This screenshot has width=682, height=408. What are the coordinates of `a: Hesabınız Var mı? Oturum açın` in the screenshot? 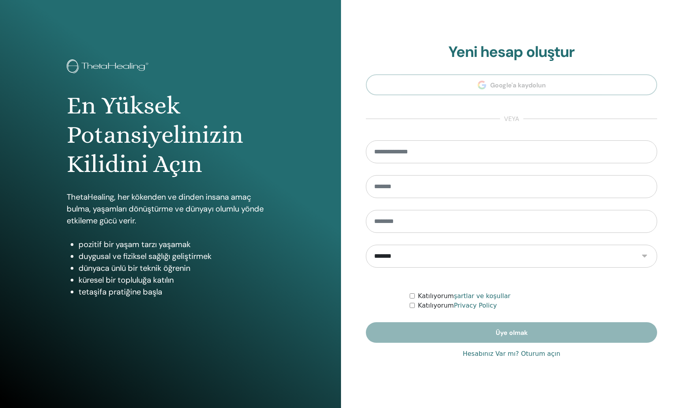 It's located at (511, 353).